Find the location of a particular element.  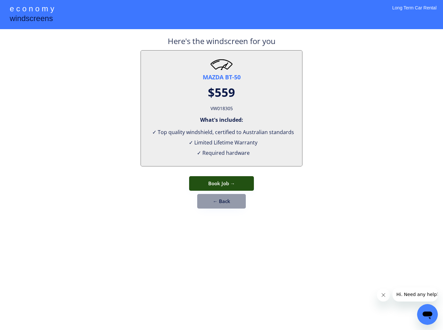

div: VW018305 is located at coordinates (222, 109).